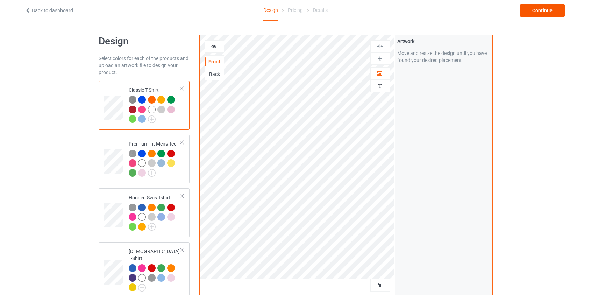 Image resolution: width=591 pixels, height=295 pixels. Describe the element at coordinates (144, 65) in the screenshot. I see `div: Select colors for each of the products and upload an artwork file to design your product.` at that location.